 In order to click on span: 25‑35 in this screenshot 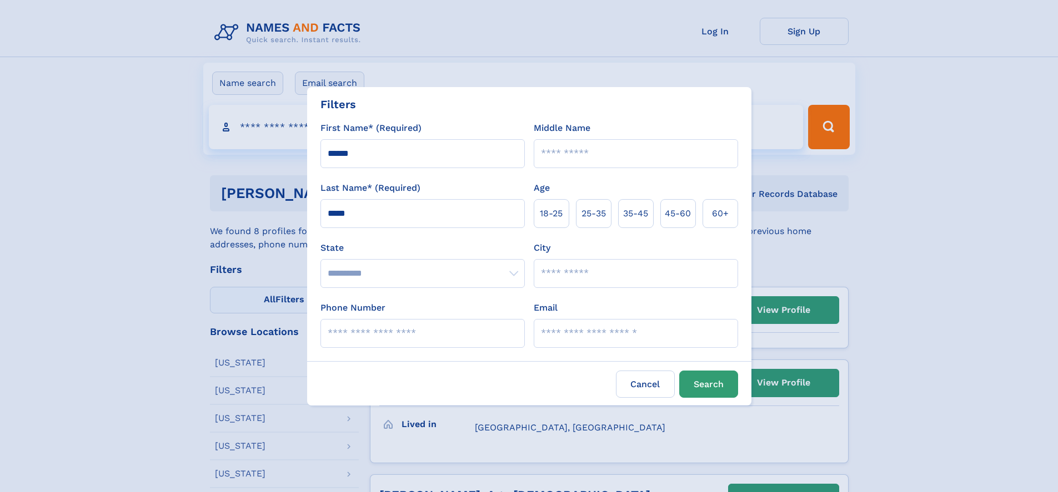, I will do `click(593, 214)`.